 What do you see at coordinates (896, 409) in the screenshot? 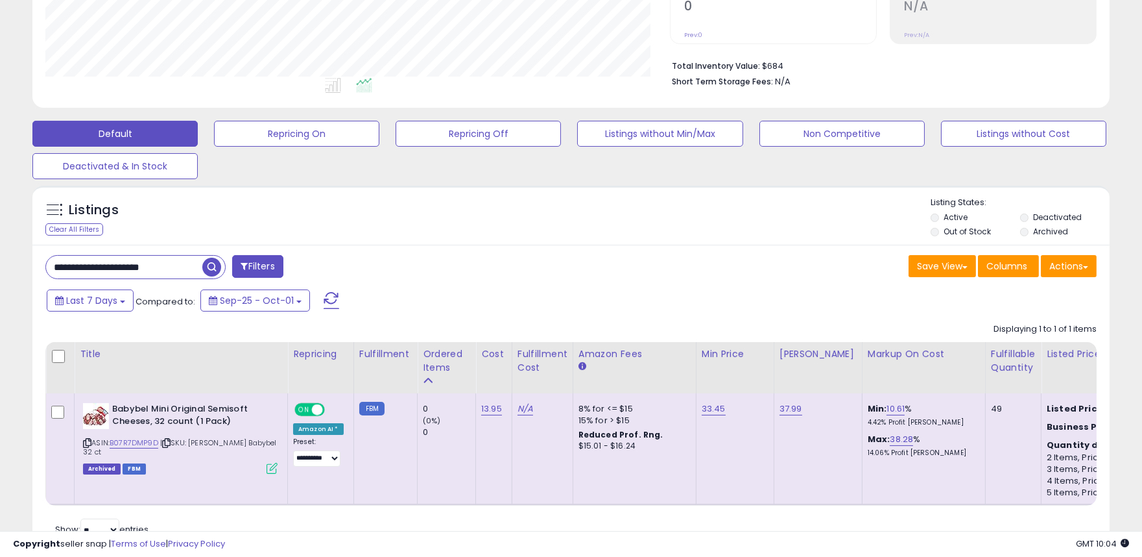
I see `a: 10.61` at bounding box center [896, 409].